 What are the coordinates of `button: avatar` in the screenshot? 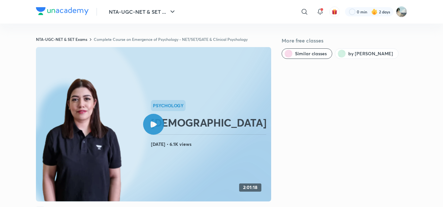 It's located at (335, 12).